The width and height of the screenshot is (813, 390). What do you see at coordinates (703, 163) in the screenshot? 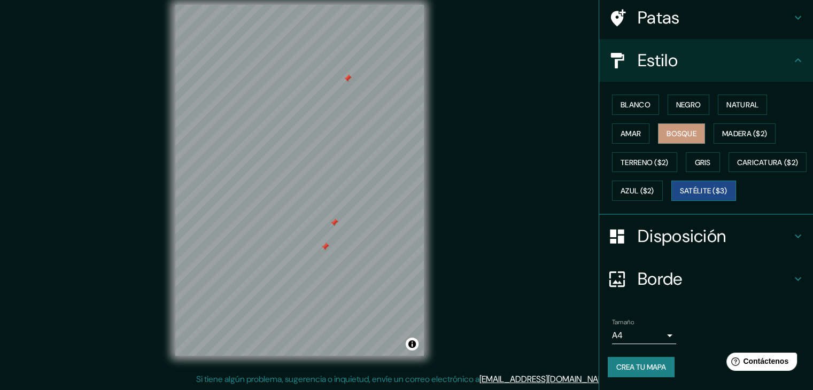
I see `button: Gris` at bounding box center [703, 163].